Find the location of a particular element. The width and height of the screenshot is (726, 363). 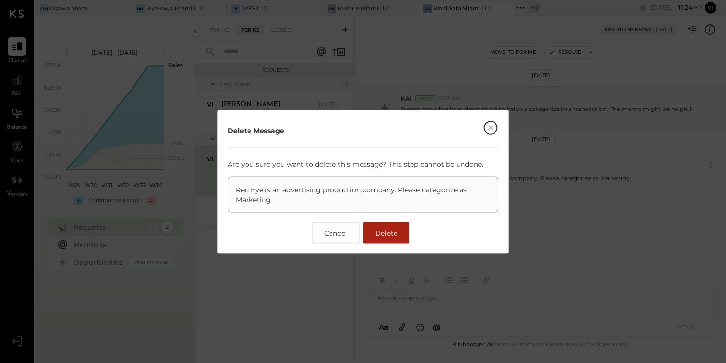

span: Delete is located at coordinates (386, 233).